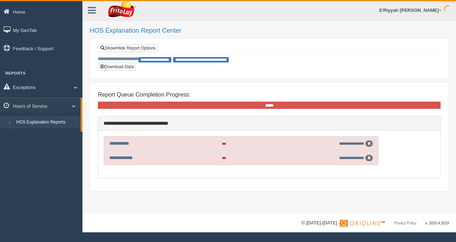 This screenshot has width=456, height=242. I want to click on a: HOS Violation Audit Reports, so click(47, 135).